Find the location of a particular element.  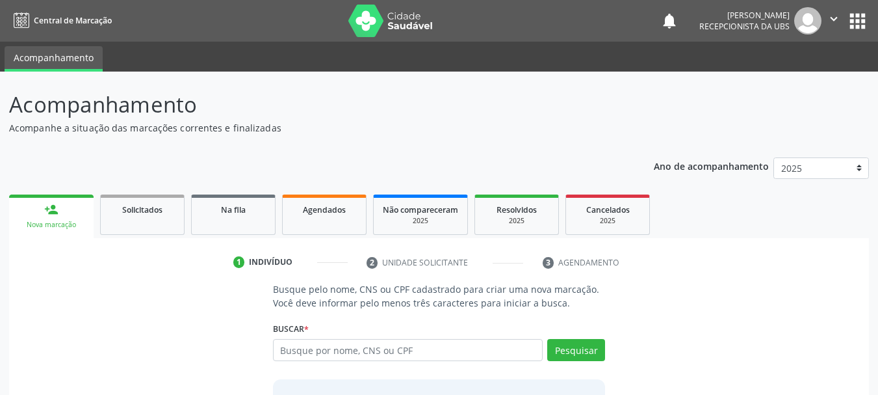

span: Central de Marcação is located at coordinates (73, 20).